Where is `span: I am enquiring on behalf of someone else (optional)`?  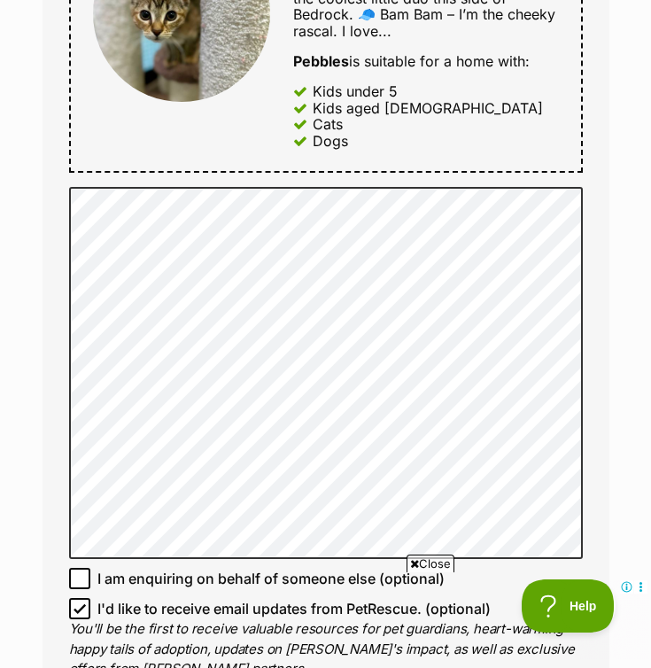 span: I am enquiring on behalf of someone else (optional) is located at coordinates (271, 578).